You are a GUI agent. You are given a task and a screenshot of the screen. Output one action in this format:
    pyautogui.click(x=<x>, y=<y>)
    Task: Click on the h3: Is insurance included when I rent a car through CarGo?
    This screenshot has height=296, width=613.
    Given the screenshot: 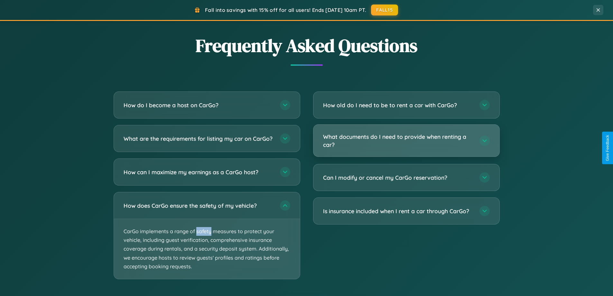 What is the action you would take?
    pyautogui.click(x=398, y=211)
    